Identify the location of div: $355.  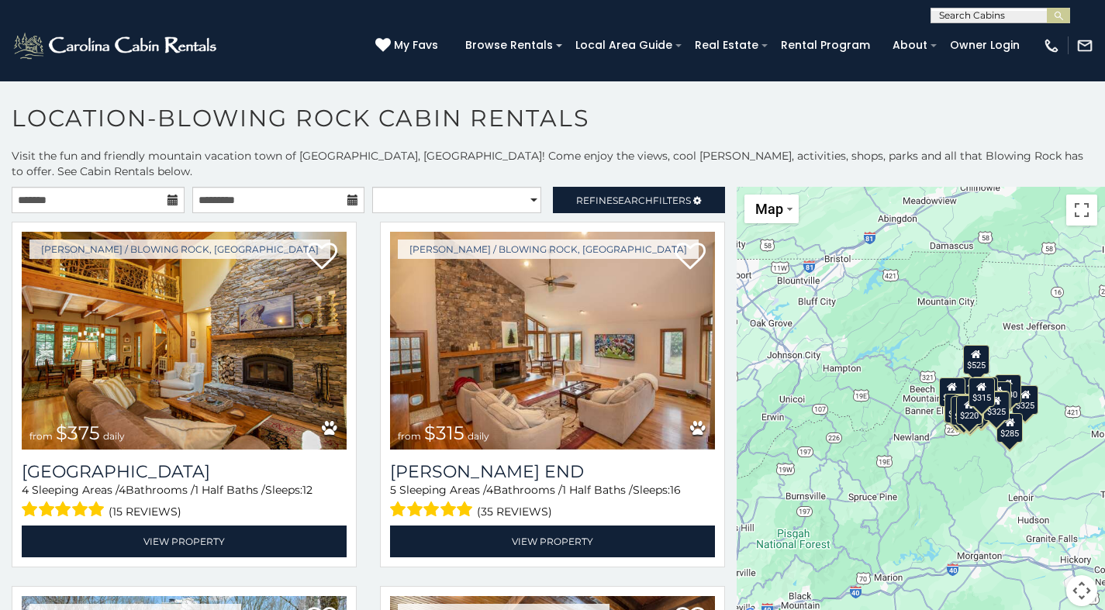
(964, 411).